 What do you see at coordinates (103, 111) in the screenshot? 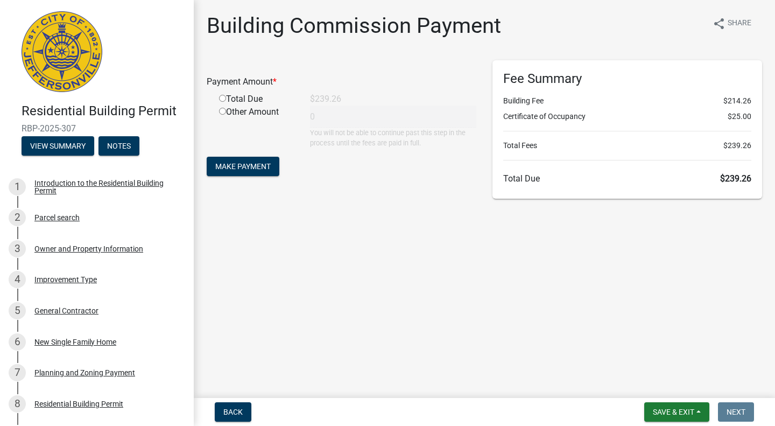
I see `h4: Residential Building Permit` at bounding box center [103, 111].